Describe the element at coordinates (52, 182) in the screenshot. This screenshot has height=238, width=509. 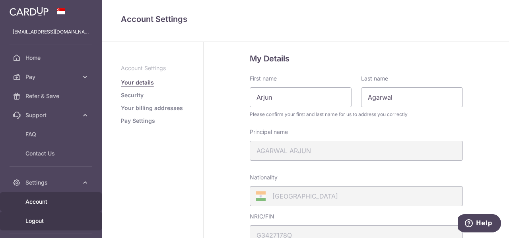
I see `span: Settings` at that location.